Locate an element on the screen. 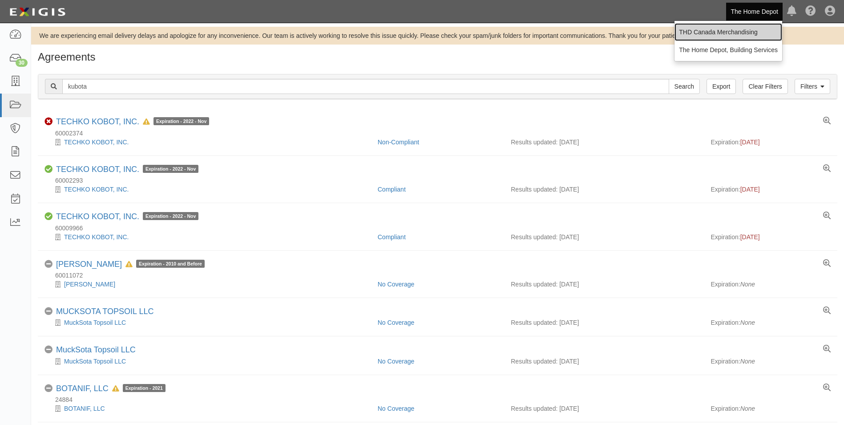  a: MUCKSOTA TOPSOIL LLC is located at coordinates (105, 311).